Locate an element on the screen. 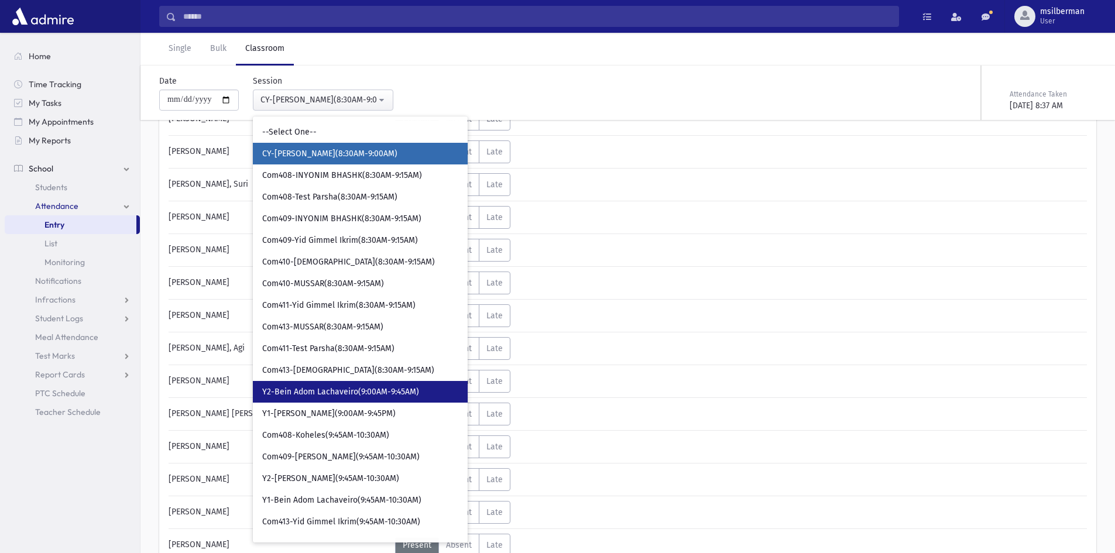 This screenshot has width=1115, height=553. span: Com411-Yid Gimmel Ikrim(8:30AM-9:15AM) is located at coordinates (339, 306).